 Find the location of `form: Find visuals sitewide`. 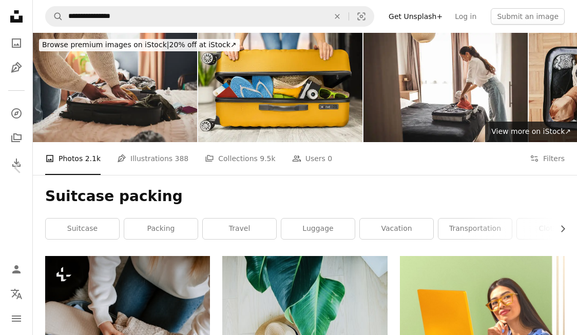

form: Find visuals sitewide is located at coordinates (210, 16).